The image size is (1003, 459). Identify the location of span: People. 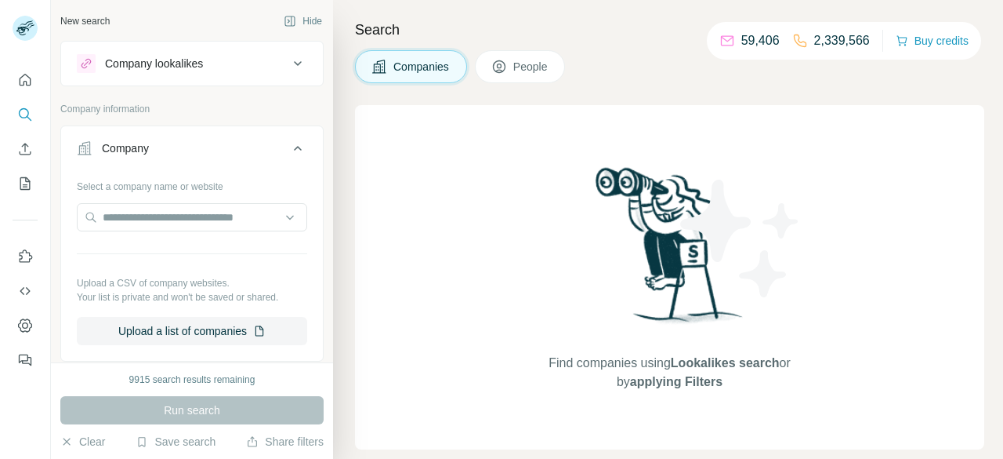
(531, 67).